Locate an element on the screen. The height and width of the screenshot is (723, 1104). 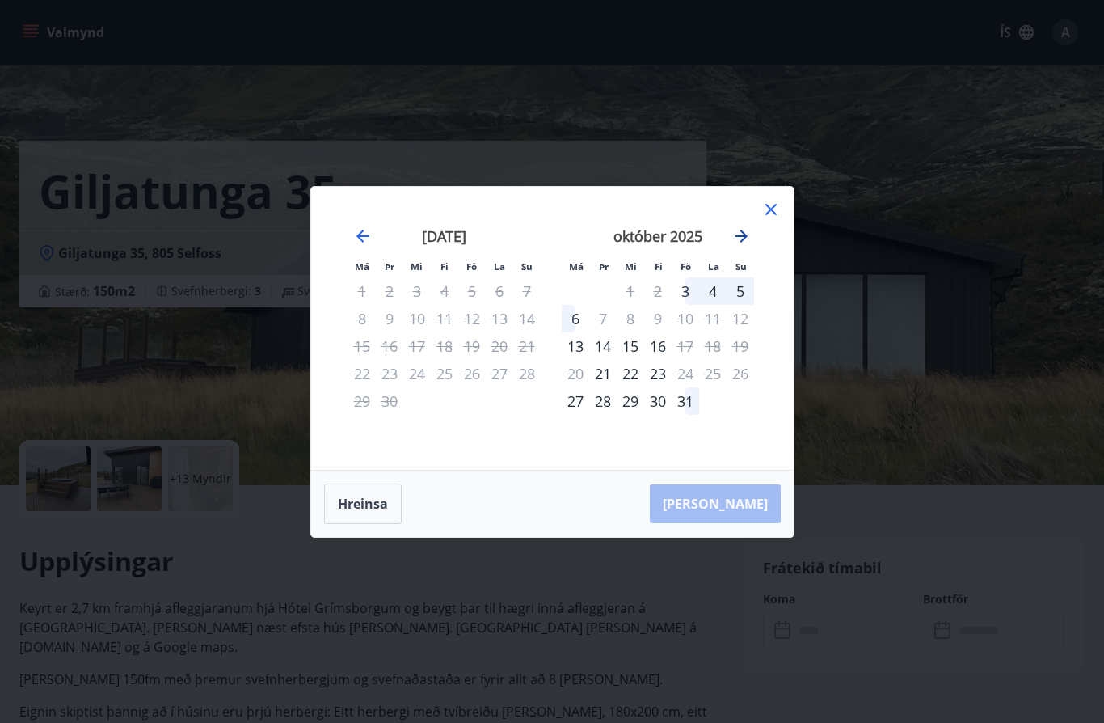
div: 30 is located at coordinates (658, 401).